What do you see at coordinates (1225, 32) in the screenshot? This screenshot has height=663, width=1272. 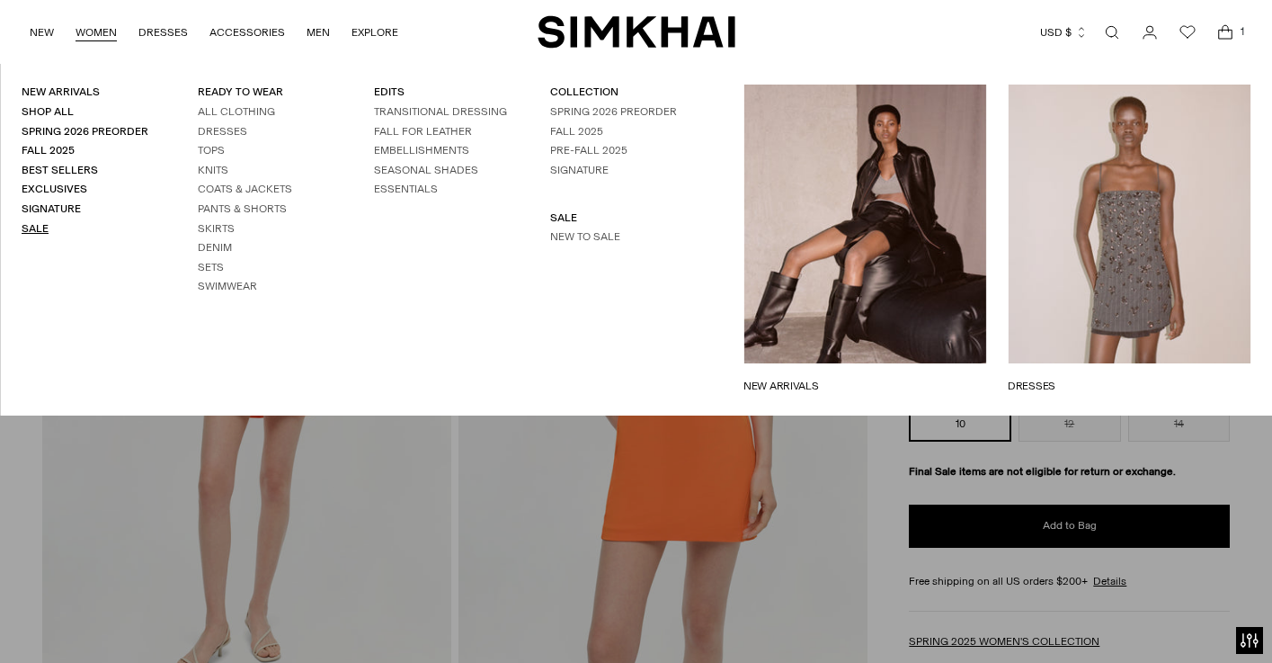 I see `a: Open cart modal` at bounding box center [1225, 32].